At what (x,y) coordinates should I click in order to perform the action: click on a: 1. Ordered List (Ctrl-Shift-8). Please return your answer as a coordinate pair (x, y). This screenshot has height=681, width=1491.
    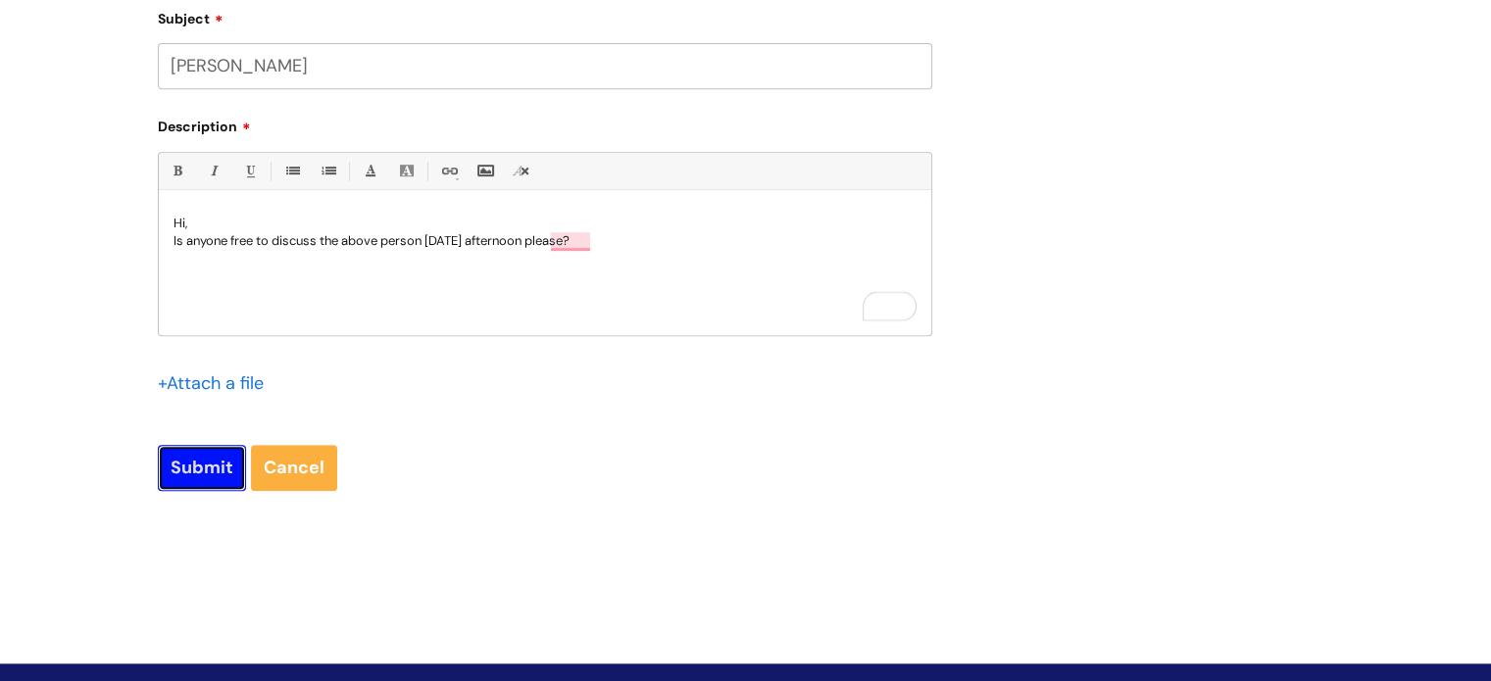
    Looking at the image, I should click on (328, 171).